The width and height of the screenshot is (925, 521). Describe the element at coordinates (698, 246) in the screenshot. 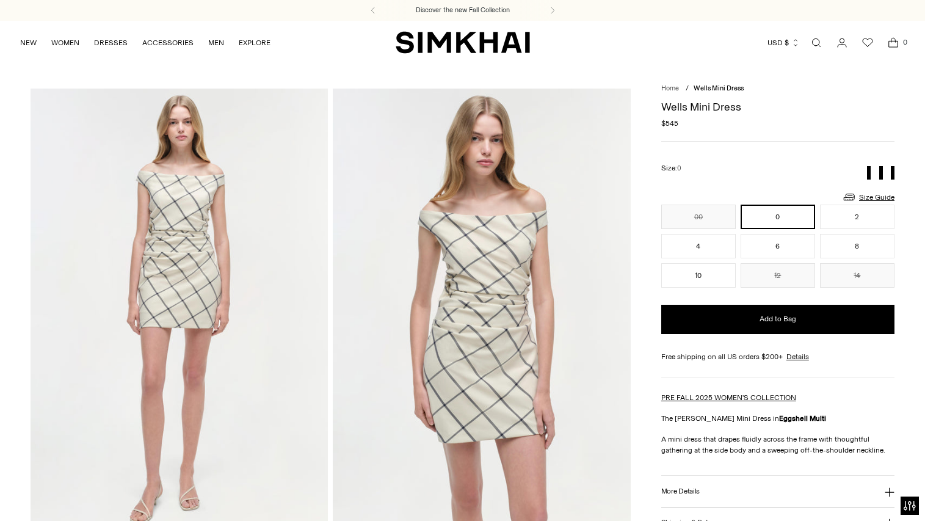

I see `button: 4` at that location.